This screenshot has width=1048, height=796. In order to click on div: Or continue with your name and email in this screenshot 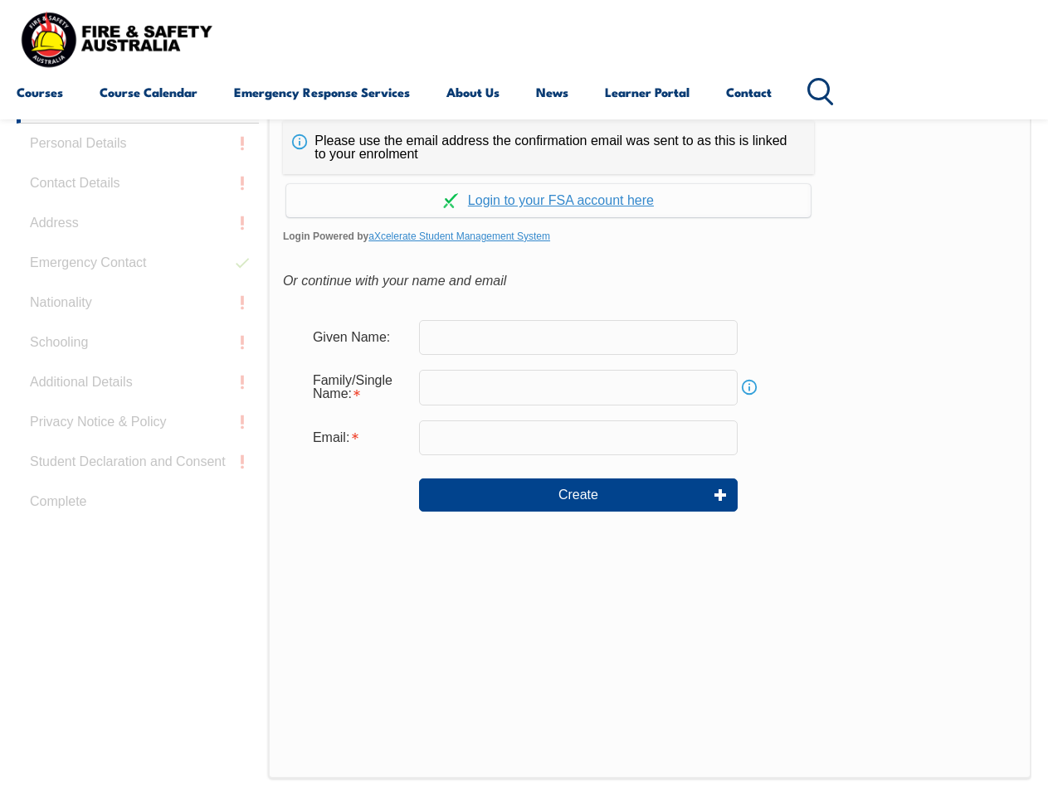, I will do `click(649, 281)`.